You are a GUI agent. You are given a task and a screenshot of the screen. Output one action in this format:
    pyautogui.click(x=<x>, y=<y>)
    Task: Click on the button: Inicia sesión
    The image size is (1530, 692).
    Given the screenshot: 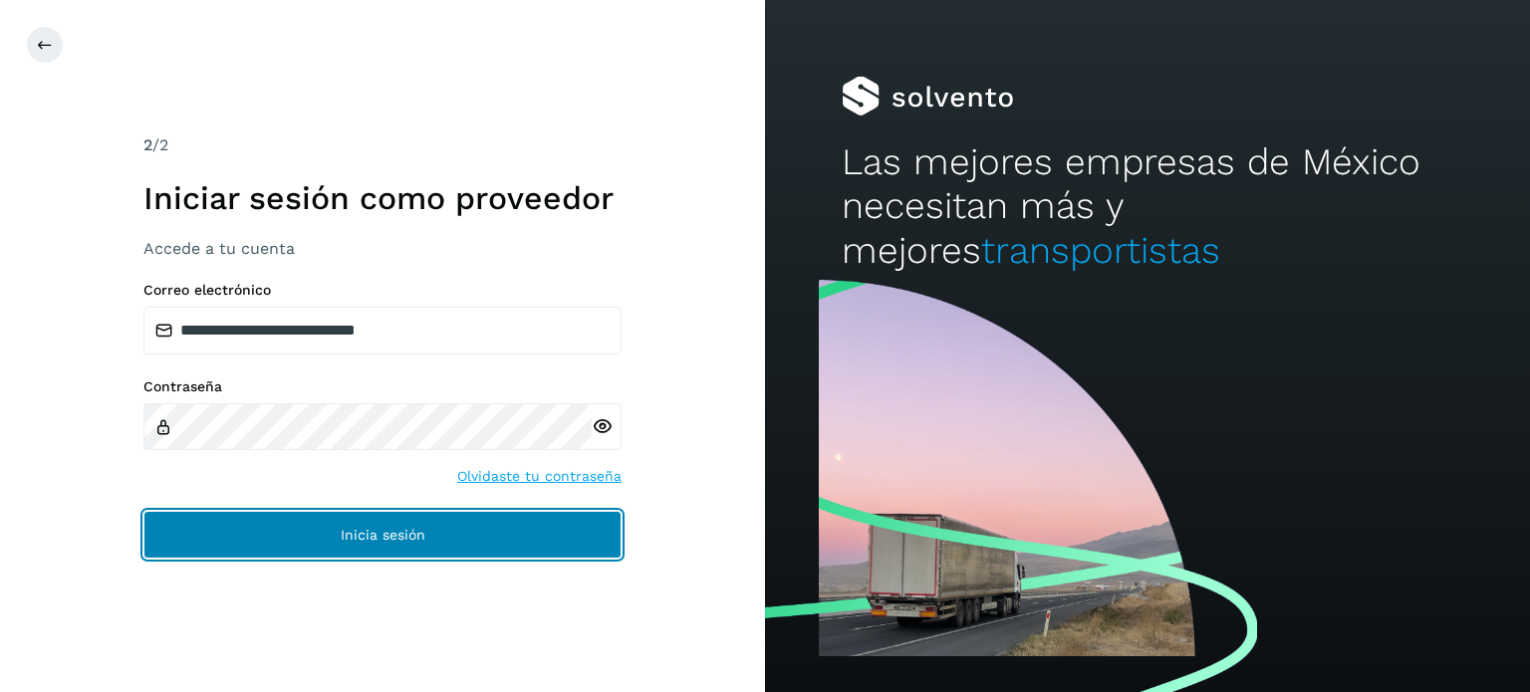 What is the action you would take?
    pyautogui.click(x=382, y=535)
    